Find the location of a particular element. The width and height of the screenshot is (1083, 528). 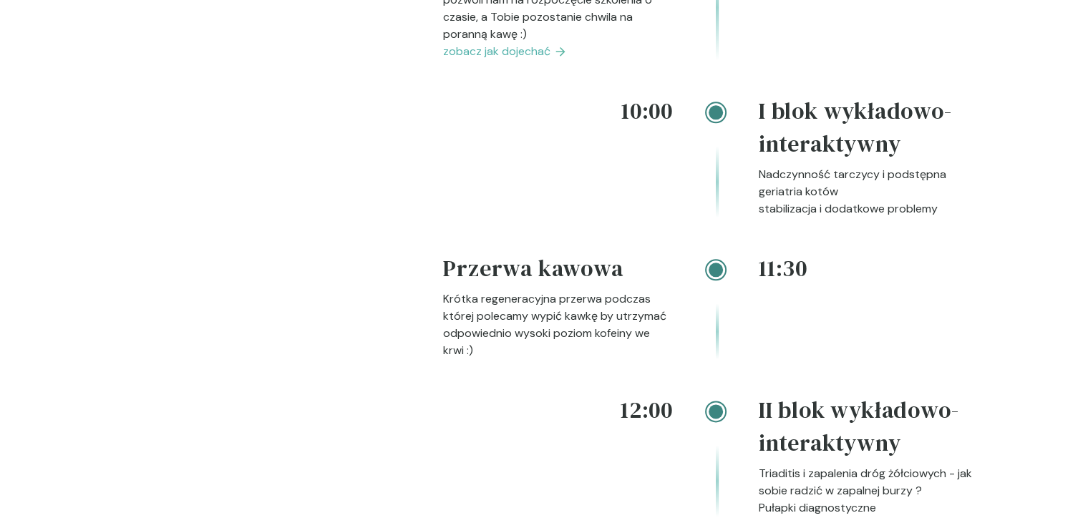

h4: Przerwa kawowa is located at coordinates (557, 271).